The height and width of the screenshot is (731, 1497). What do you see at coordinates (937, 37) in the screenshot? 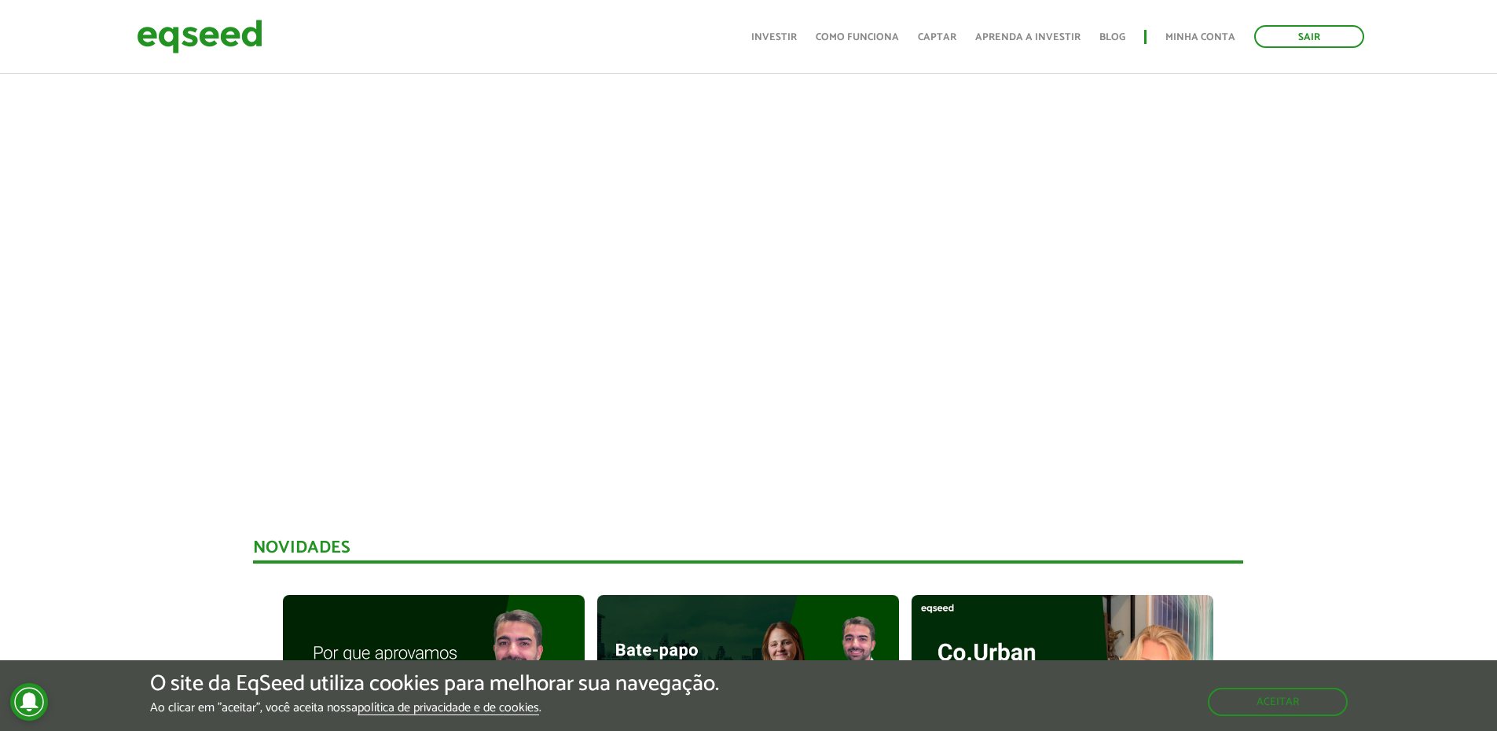
I see `a: Captar` at bounding box center [937, 37].